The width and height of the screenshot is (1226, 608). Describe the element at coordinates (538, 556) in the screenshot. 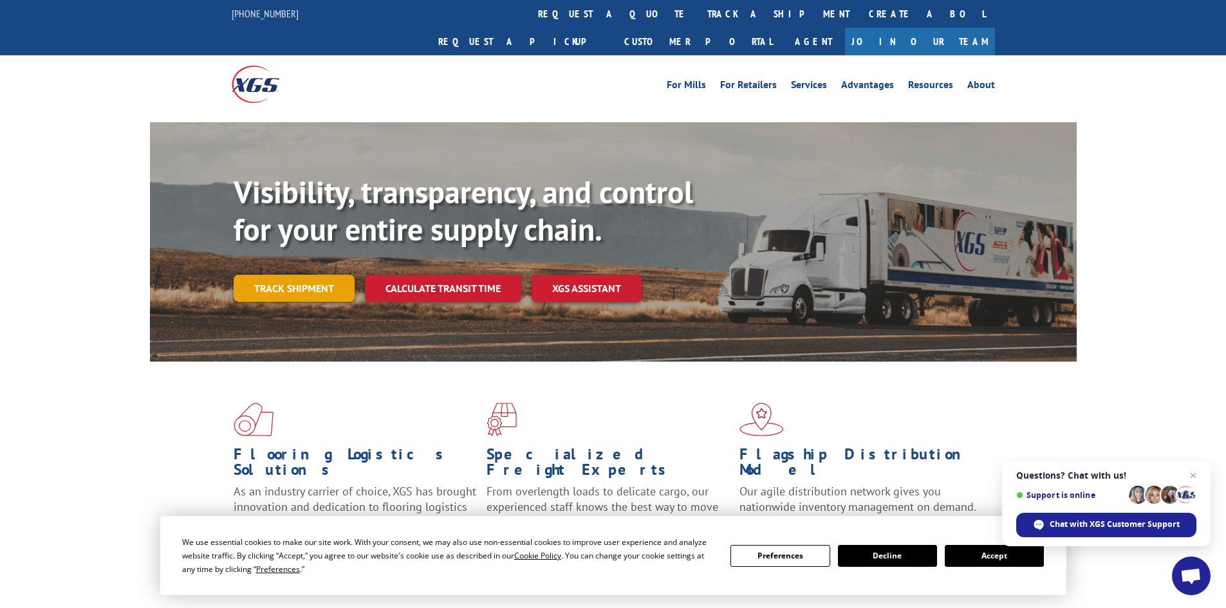

I see `span: Cookie Policy` at that location.